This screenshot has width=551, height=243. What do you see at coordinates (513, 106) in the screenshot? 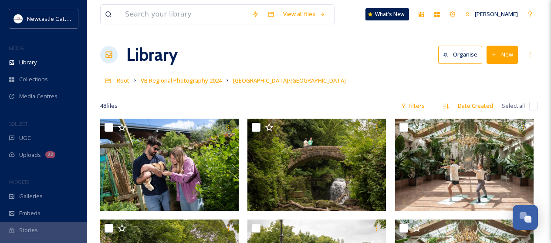
I see `span: Select all` at bounding box center [513, 106].